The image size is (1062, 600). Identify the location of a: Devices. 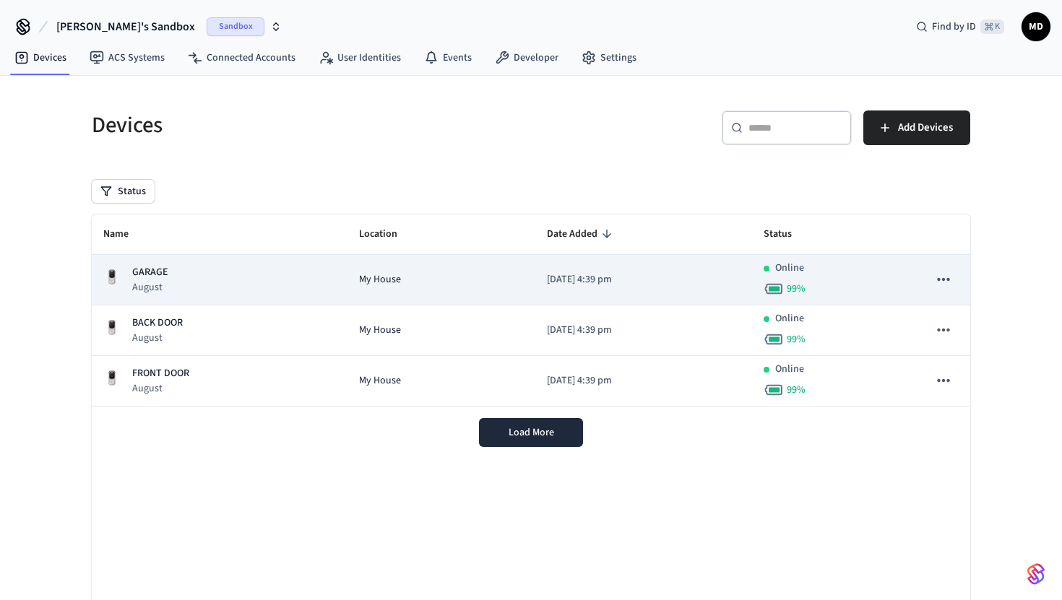
(40, 58).